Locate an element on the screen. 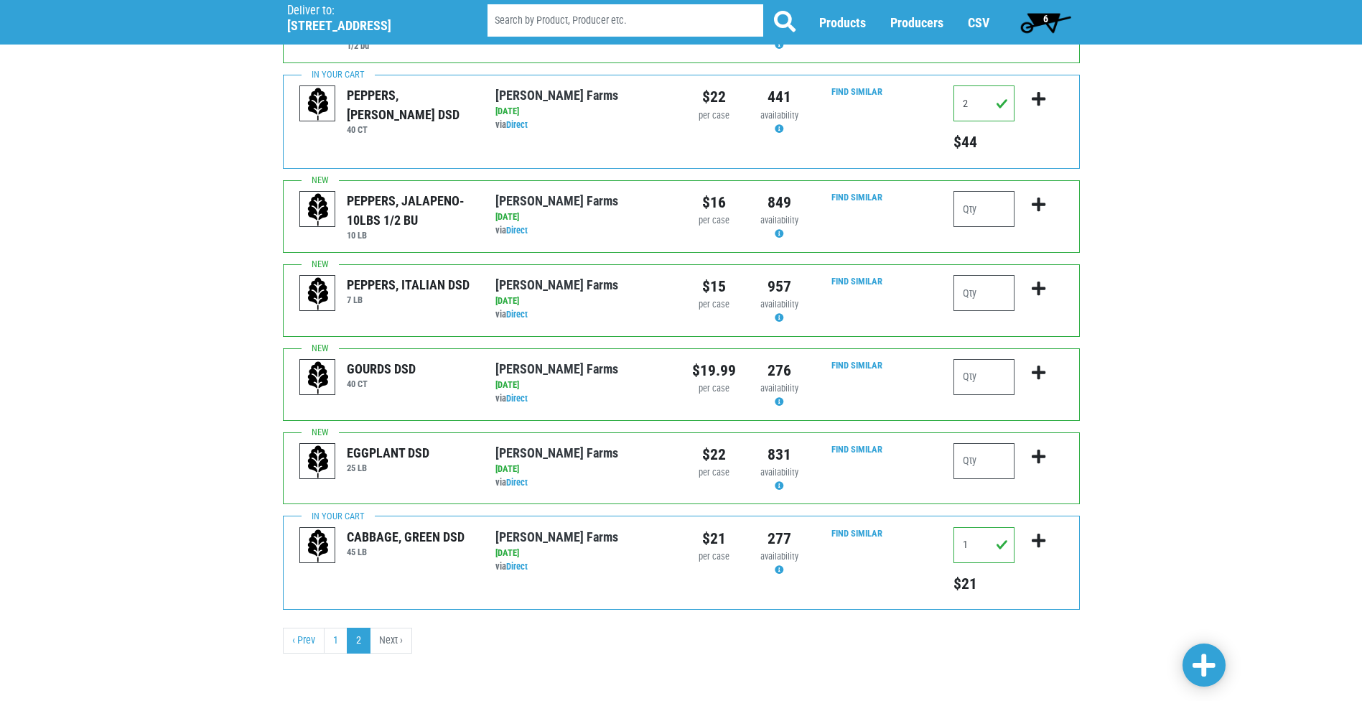  span: Producers is located at coordinates (917, 22).